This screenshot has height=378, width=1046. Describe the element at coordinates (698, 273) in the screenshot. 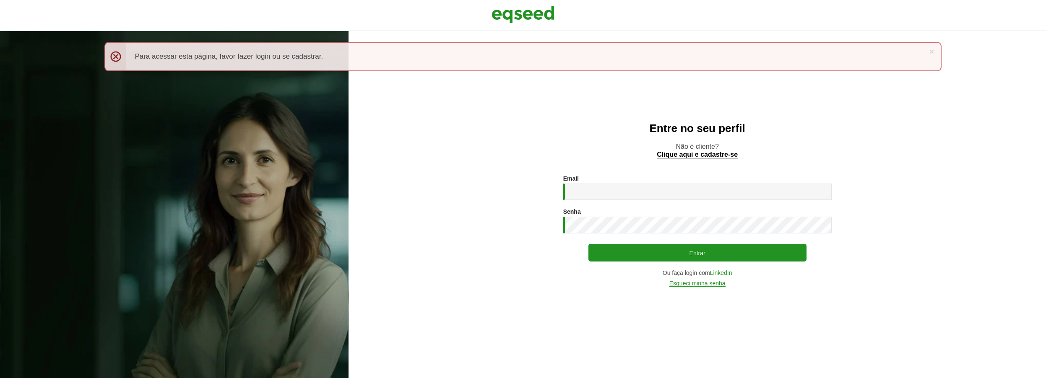

I see `div: Ou faça login com` at that location.